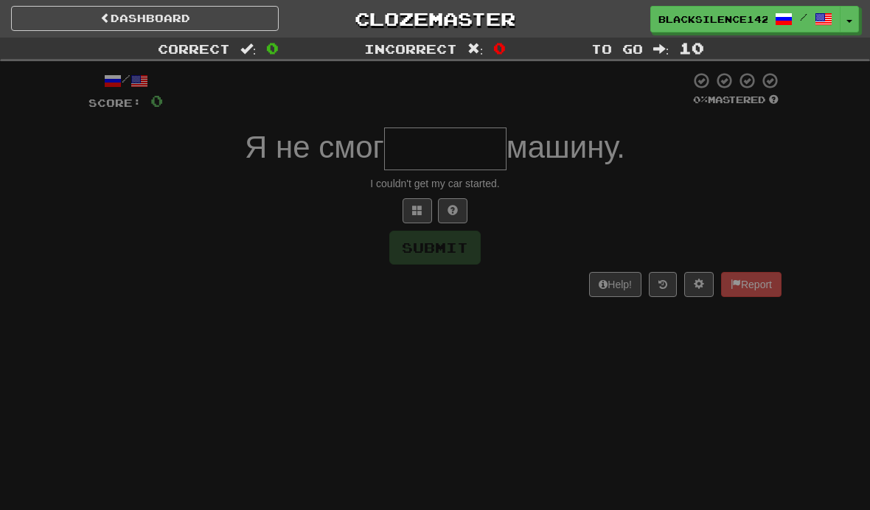 The image size is (870, 510). Describe the element at coordinates (453, 211) in the screenshot. I see `button: Single letter hint - you only get 1 per sentence and score half the points! alt+h` at that location.